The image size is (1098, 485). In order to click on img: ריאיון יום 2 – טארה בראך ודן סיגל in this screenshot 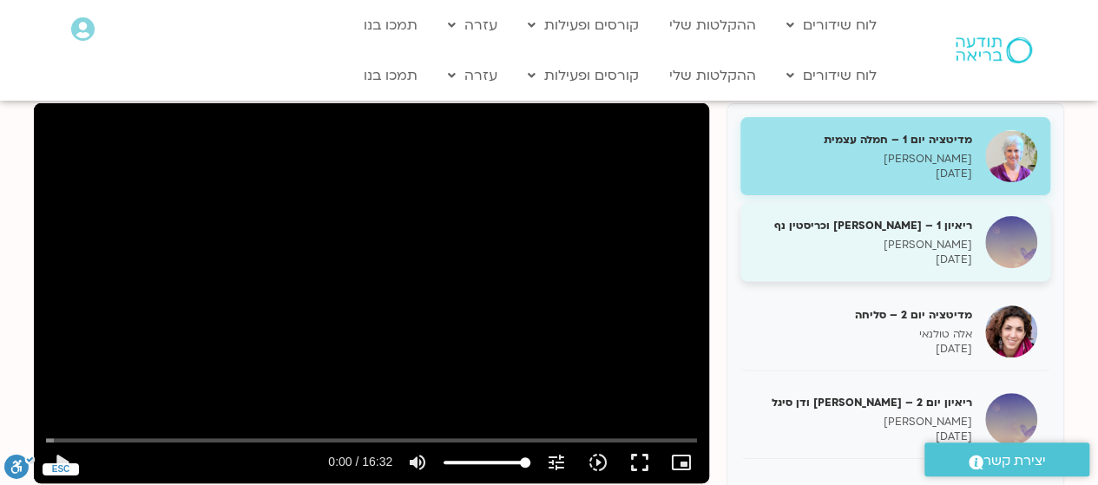, I will do `click(1011, 419)`.